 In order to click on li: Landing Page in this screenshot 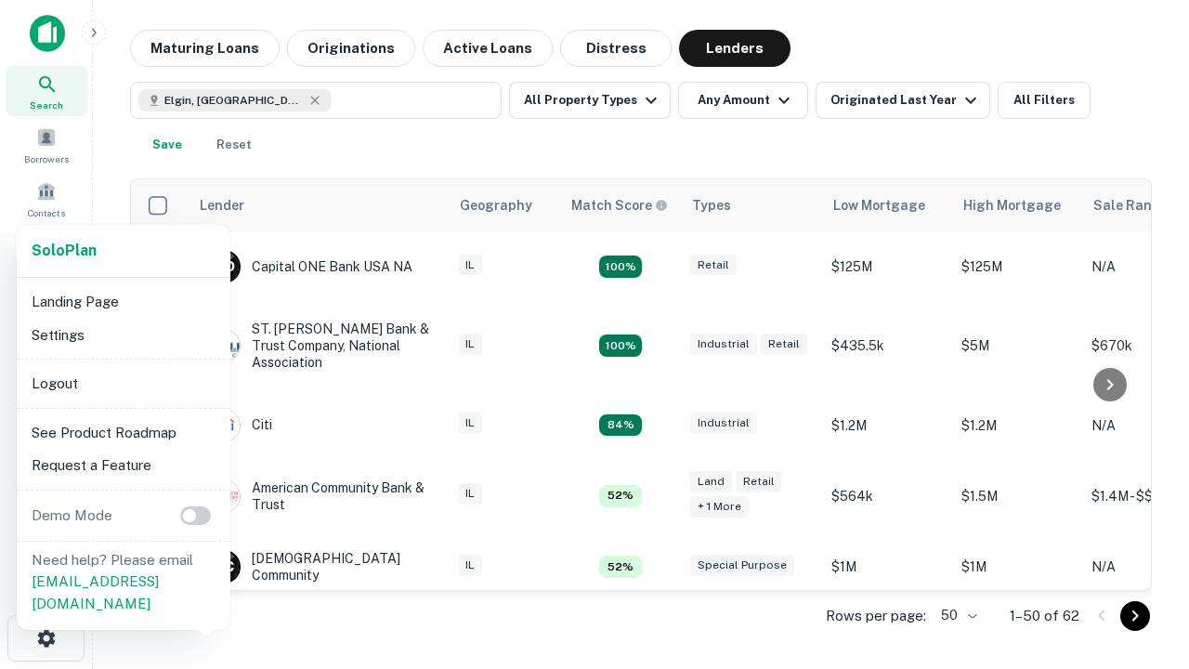, I will do `click(124, 302)`.